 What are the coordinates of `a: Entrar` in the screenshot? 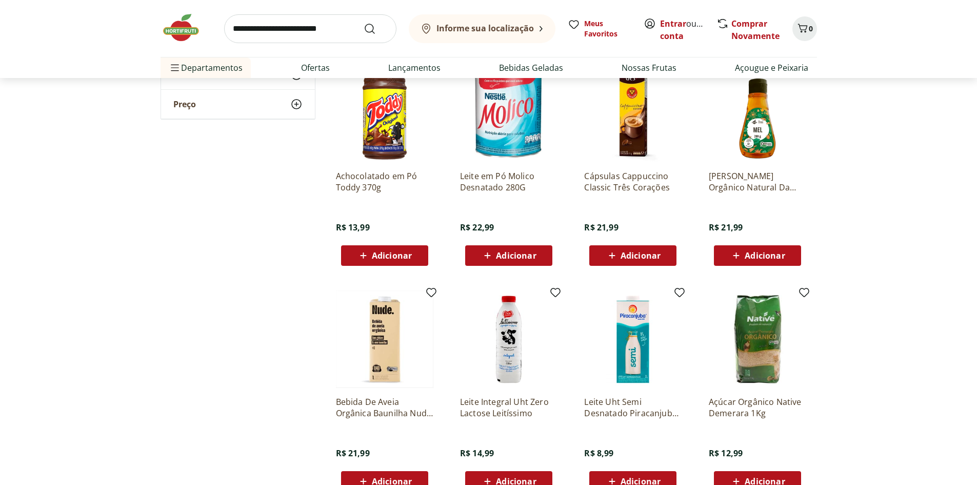 It's located at (673, 24).